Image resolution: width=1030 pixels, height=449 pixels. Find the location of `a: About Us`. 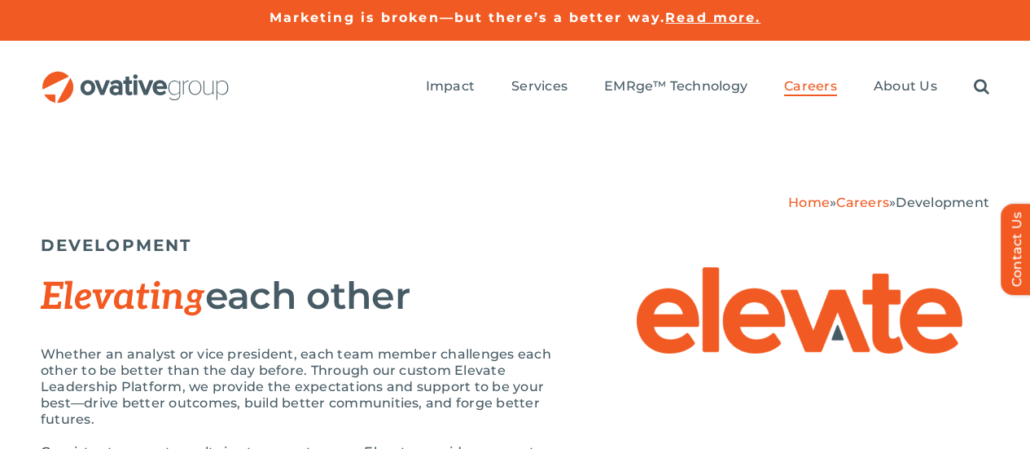

a: About Us is located at coordinates (906, 87).